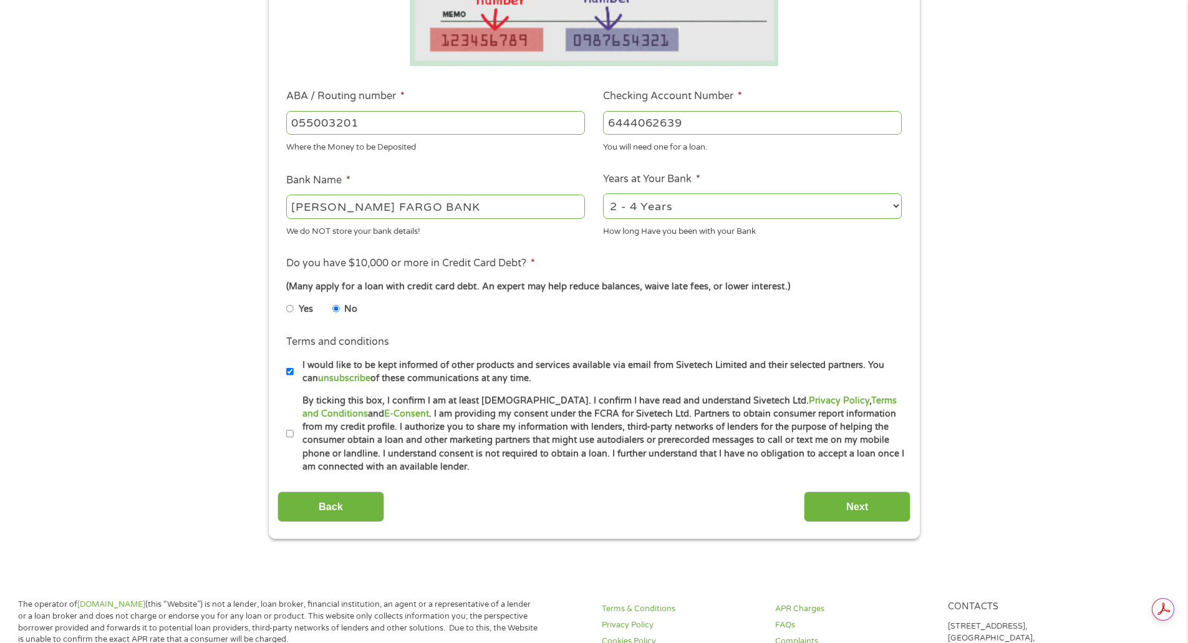 The image size is (1188, 643). Describe the element at coordinates (435, 229) in the screenshot. I see `div: We do NOT store your bank details!` at that location.